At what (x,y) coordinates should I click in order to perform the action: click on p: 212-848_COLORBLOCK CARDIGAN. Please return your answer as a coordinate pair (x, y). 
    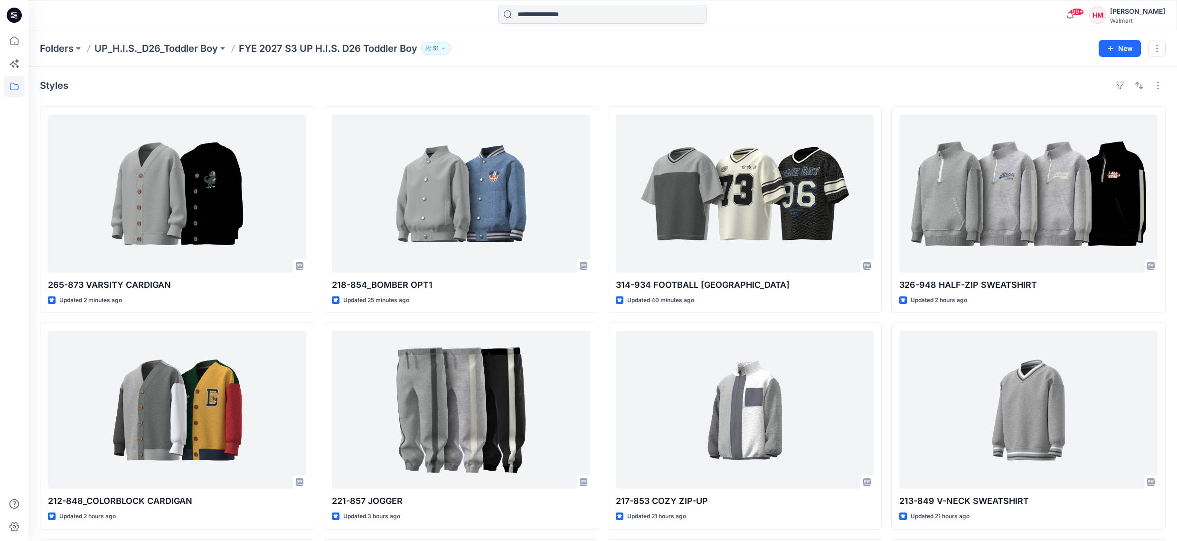
    Looking at the image, I should click on (177, 501).